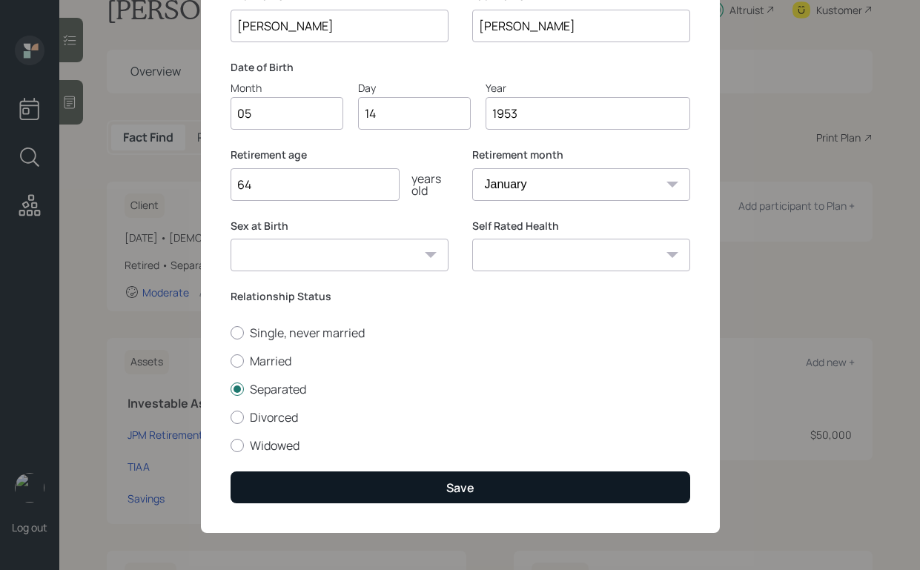 The width and height of the screenshot is (920, 570). I want to click on input: Day, so click(415, 113).